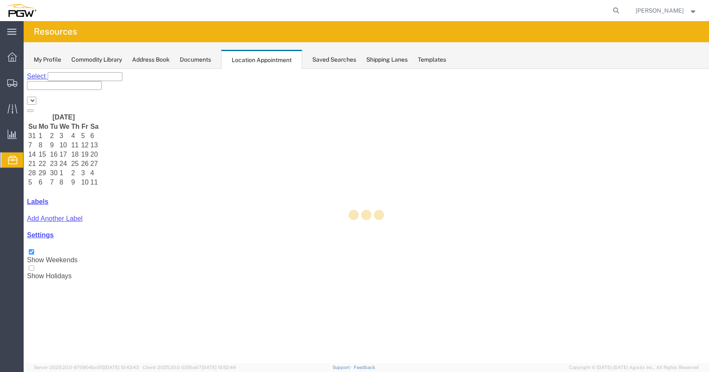 The height and width of the screenshot is (372, 709). What do you see at coordinates (30, 104) in the screenshot?
I see `td: 30` at bounding box center [30, 104].